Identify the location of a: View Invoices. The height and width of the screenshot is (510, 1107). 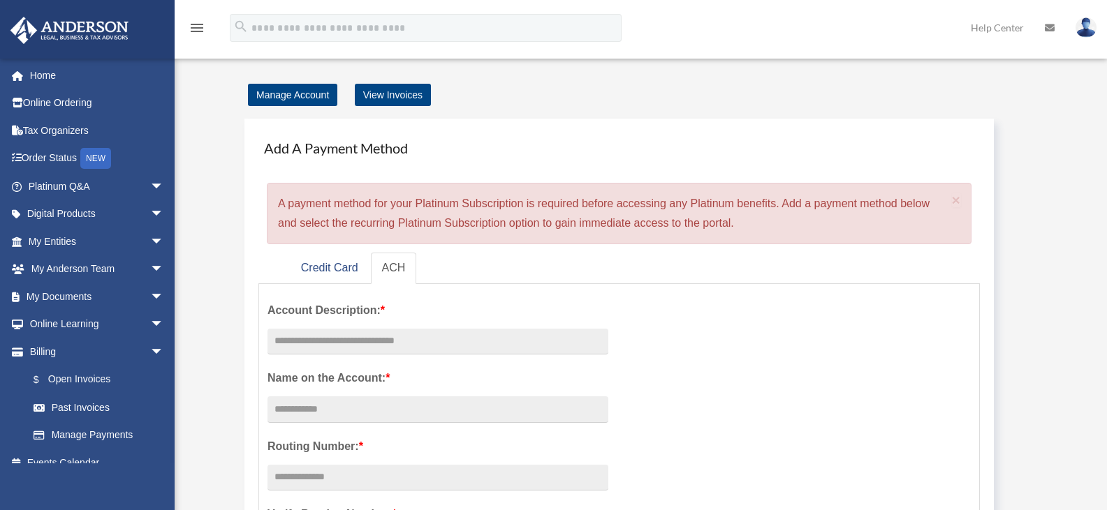
(392, 95).